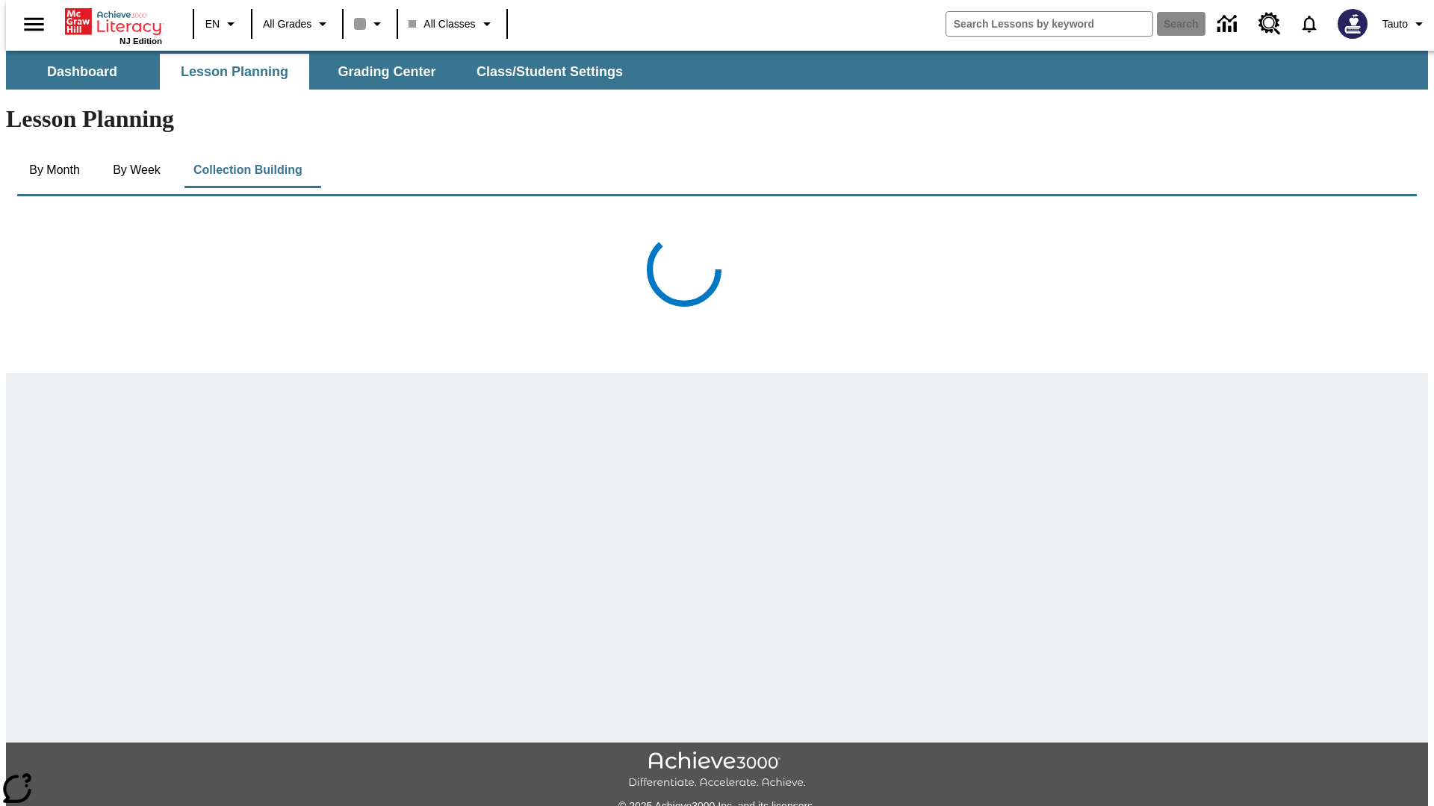 This screenshot has width=1434, height=806. What do you see at coordinates (717, 119) in the screenshot?
I see `h1: Lesson Planning` at bounding box center [717, 119].